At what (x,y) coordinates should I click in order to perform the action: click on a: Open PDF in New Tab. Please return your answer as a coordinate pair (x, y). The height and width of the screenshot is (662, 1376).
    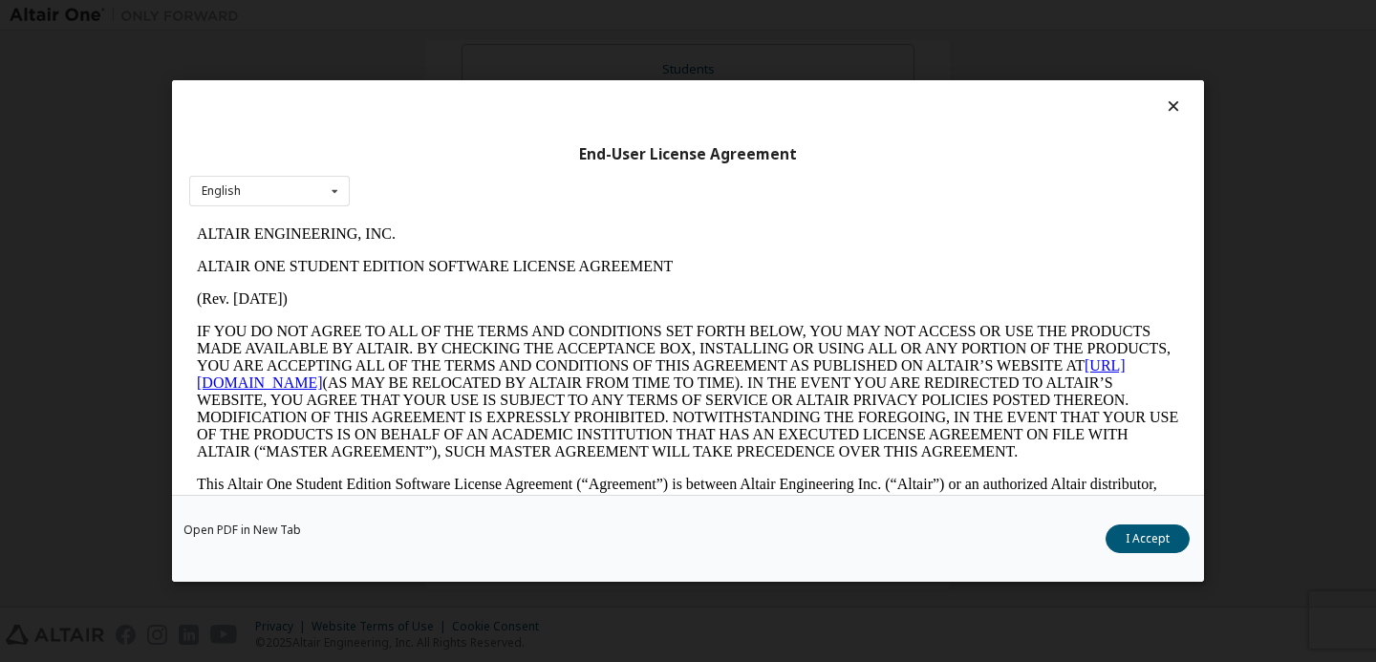
    Looking at the image, I should click on (242, 530).